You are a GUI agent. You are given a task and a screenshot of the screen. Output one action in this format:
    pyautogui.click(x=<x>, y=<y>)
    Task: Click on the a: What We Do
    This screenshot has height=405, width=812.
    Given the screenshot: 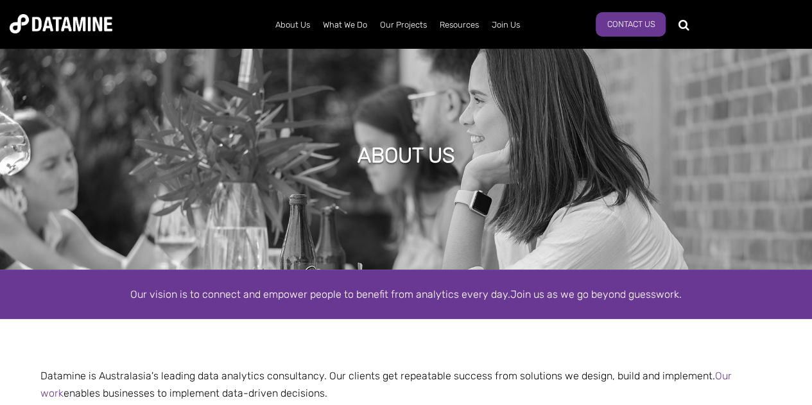 What is the action you would take?
    pyautogui.click(x=345, y=25)
    